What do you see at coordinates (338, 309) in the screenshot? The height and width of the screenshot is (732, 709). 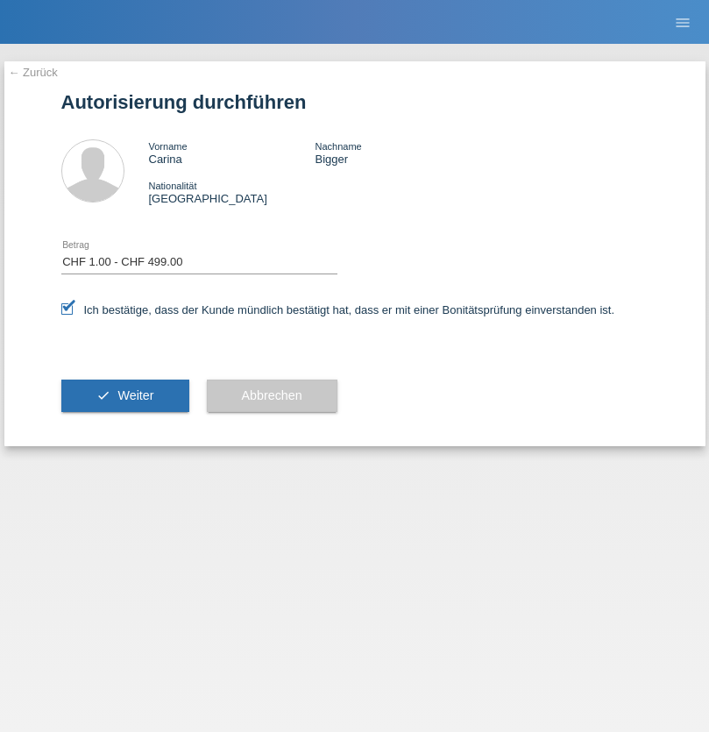 I see `label: Ich bestätige, dass der Kunde mündlich bestätigt hat, dass er mit einer Bonitätsprüfung einversta...` at bounding box center [338, 309].